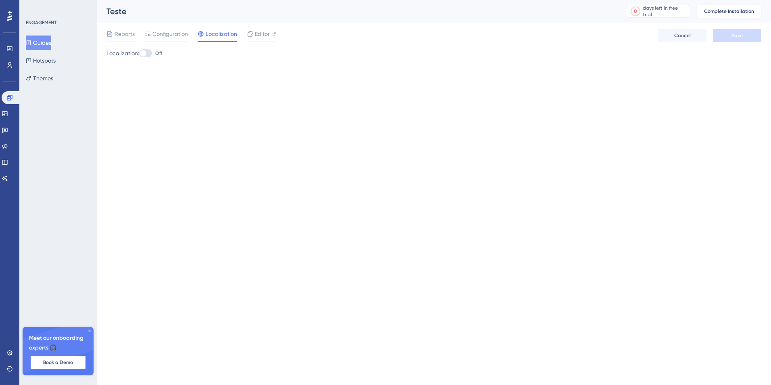 The image size is (771, 385). I want to click on span: Cancel, so click(682, 35).